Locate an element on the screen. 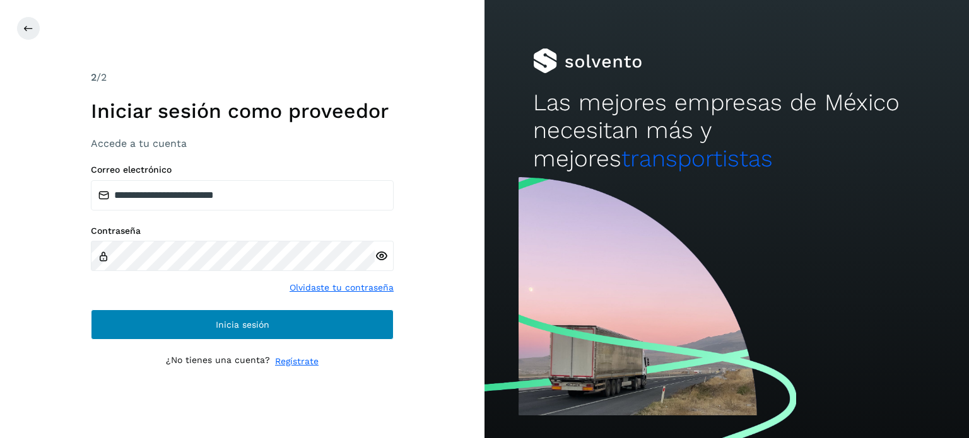  button: Inicia sesión is located at coordinates (242, 325).